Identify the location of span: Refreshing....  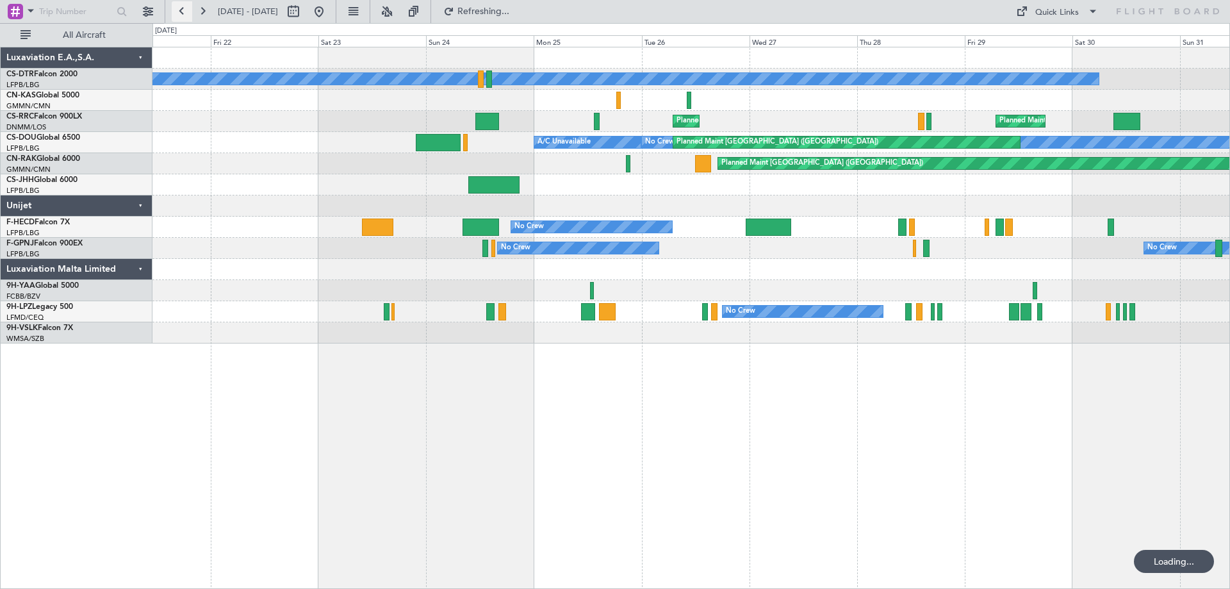
(484, 12).